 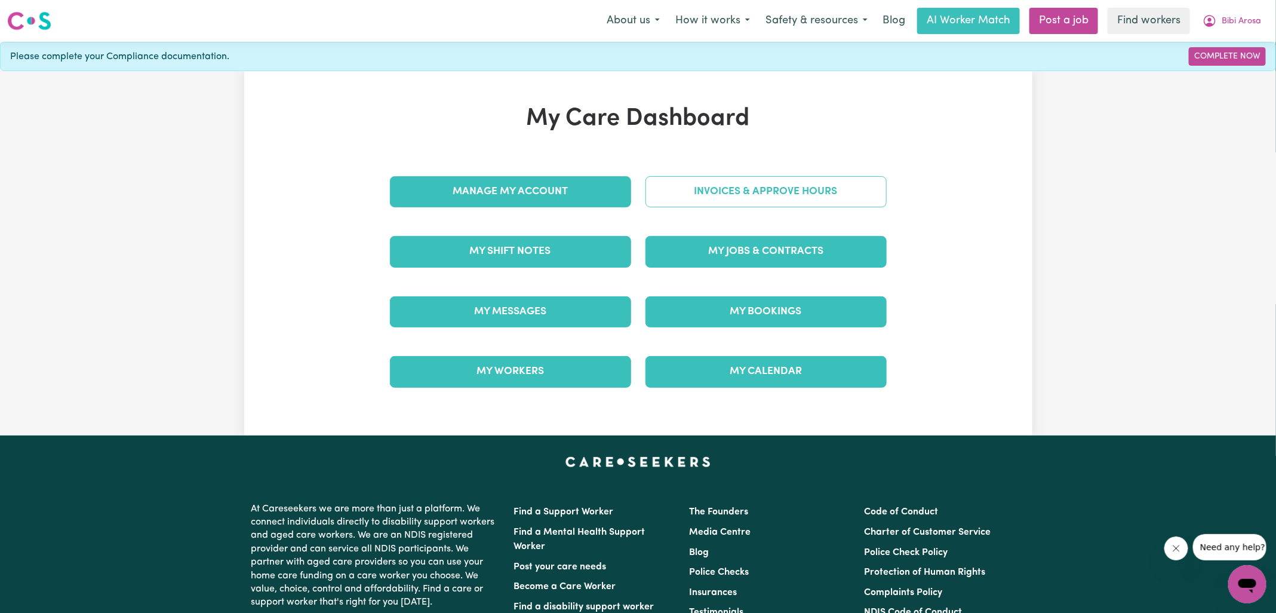 What do you see at coordinates (1149, 21) in the screenshot?
I see `a: Find workers` at bounding box center [1149, 21].